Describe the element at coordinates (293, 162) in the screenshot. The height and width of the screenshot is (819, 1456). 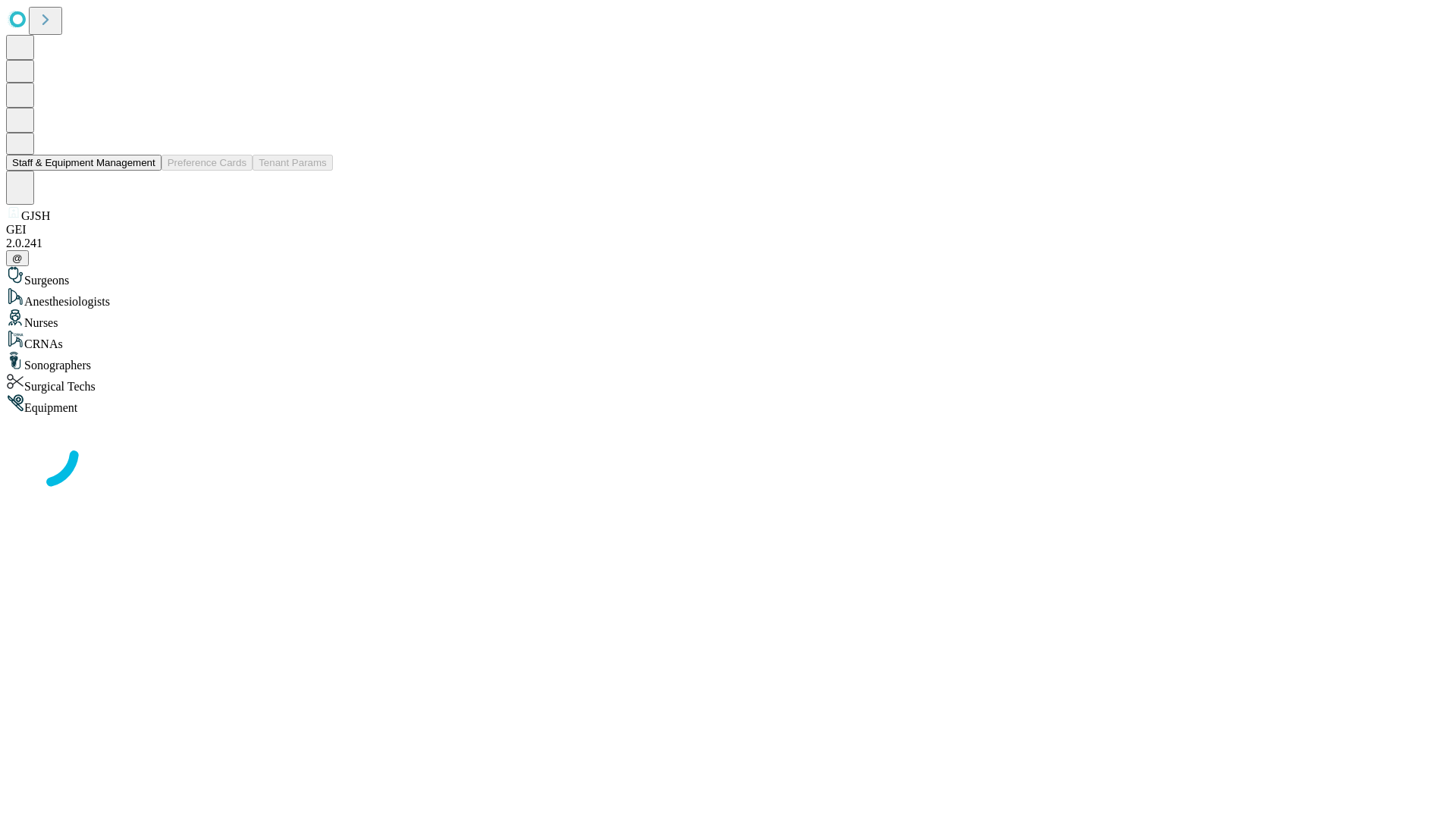
I see `button: Tenant Params` at that location.